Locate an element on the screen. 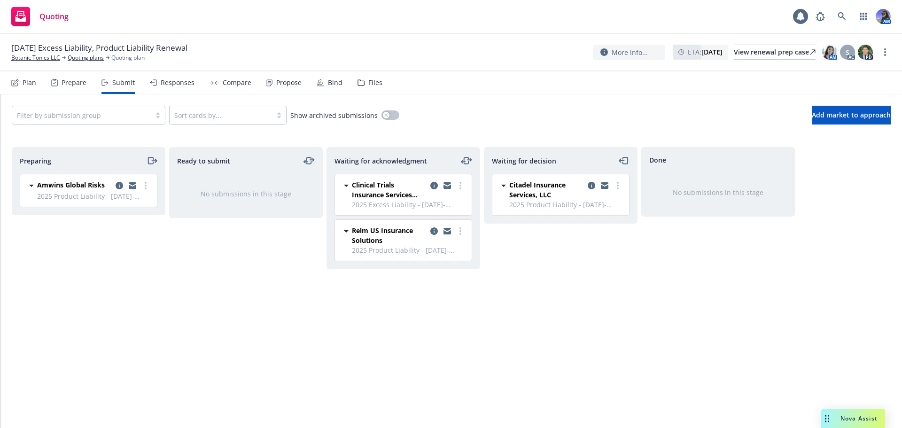 The height and width of the screenshot is (428, 902). span: More info... is located at coordinates (629, 52).